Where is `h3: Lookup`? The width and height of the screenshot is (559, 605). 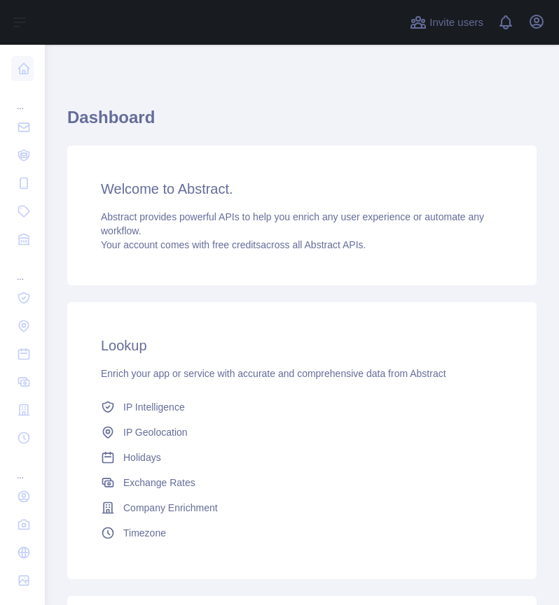 h3: Lookup is located at coordinates (302, 346).